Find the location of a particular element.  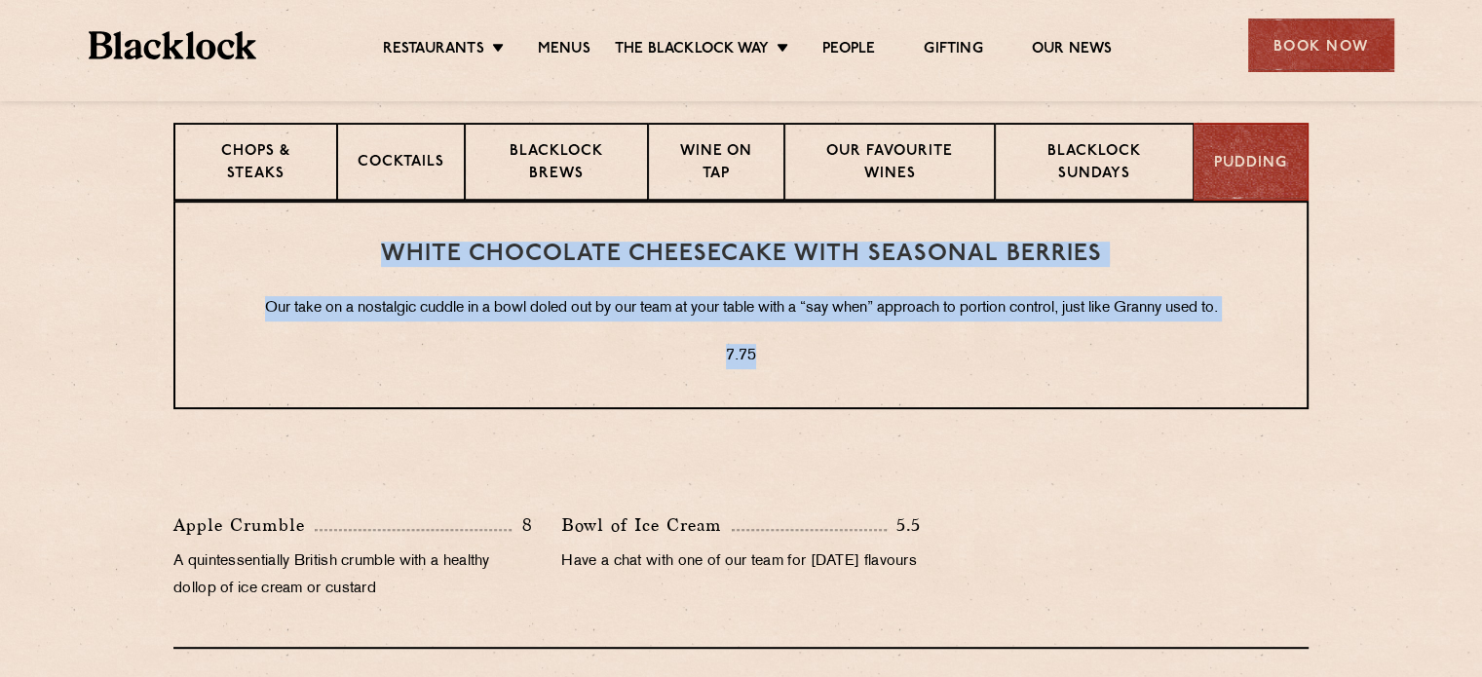

p: Pudding is located at coordinates (1251, 164).